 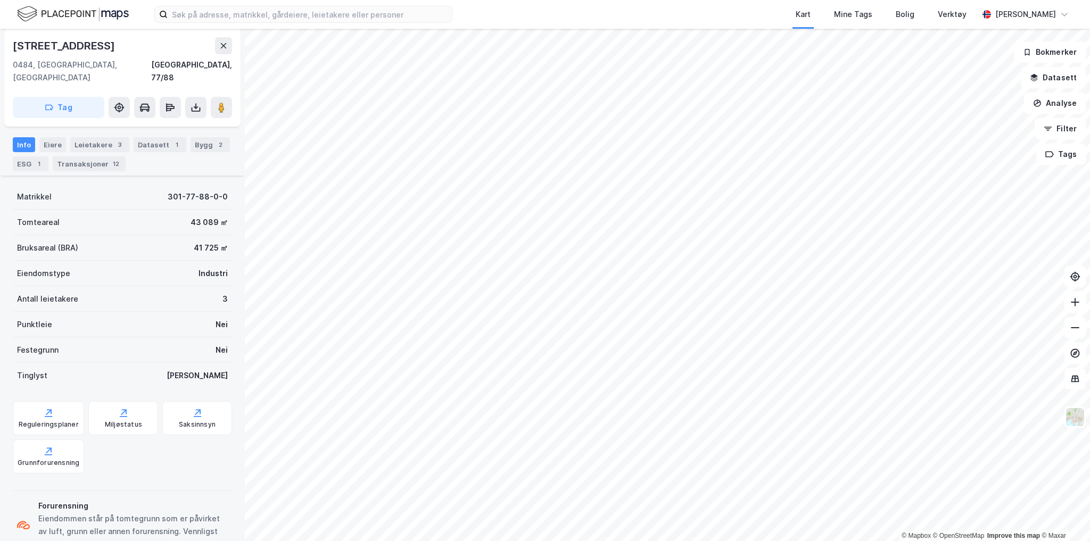 What do you see at coordinates (24, 145) in the screenshot?
I see `div: Info` at bounding box center [24, 145].